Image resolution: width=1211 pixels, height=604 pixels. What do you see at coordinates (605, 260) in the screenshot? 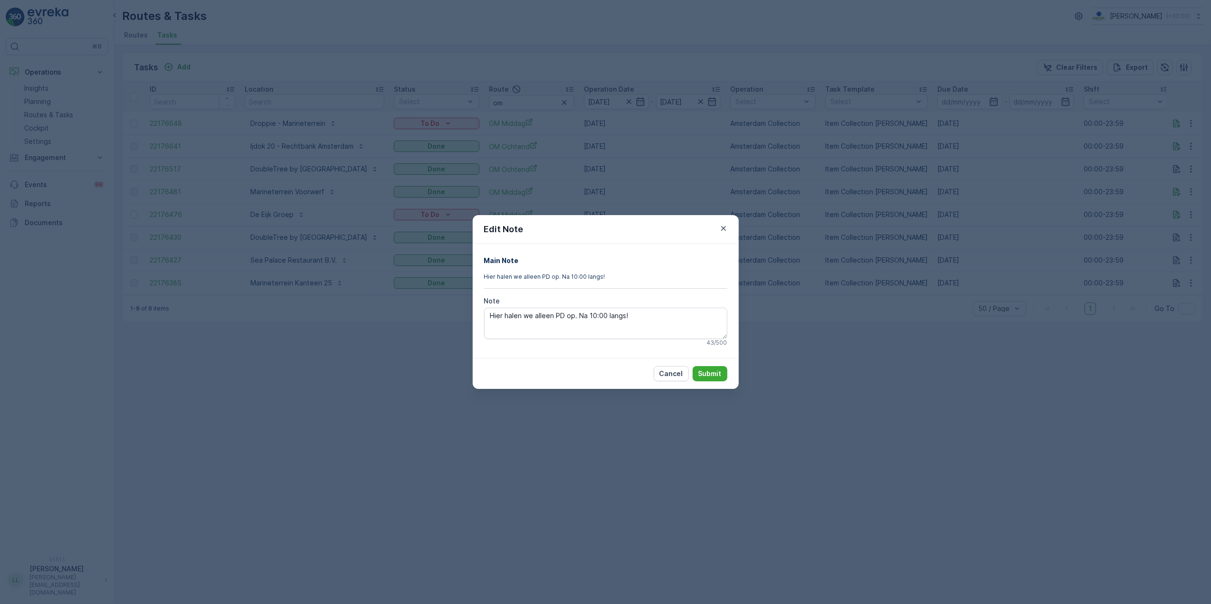
I see `h4: Main Note` at bounding box center [605, 260].